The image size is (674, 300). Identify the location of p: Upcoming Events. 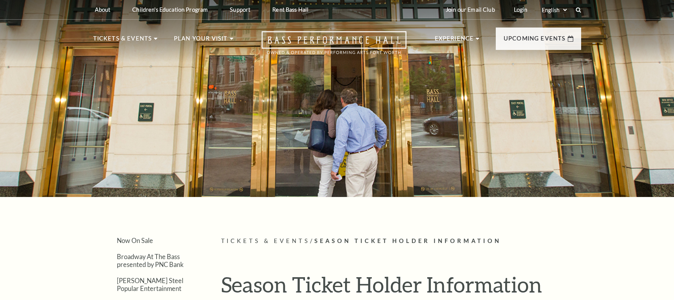
(535, 41).